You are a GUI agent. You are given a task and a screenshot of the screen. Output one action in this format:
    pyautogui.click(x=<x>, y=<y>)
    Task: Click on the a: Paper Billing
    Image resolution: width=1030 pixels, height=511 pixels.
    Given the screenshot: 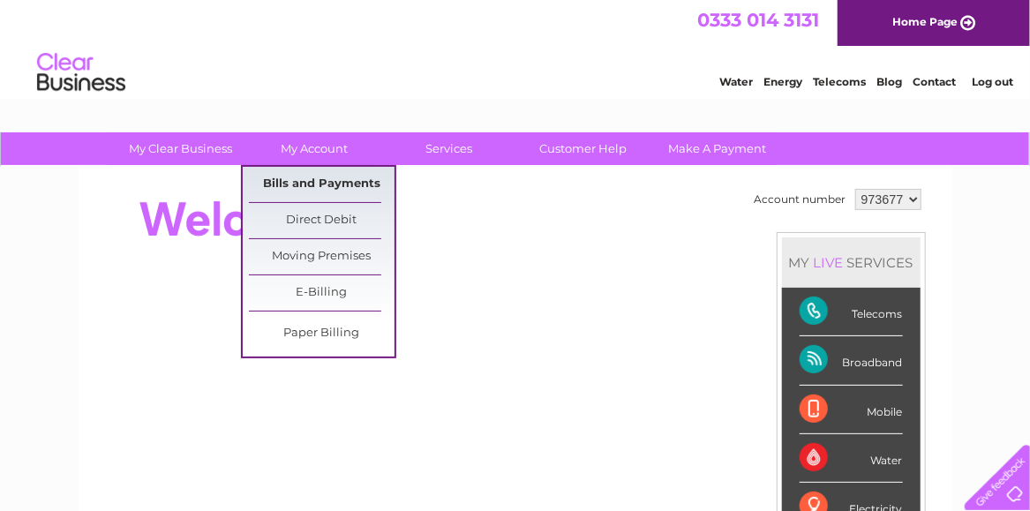 What is the action you would take?
    pyautogui.click(x=321, y=333)
    